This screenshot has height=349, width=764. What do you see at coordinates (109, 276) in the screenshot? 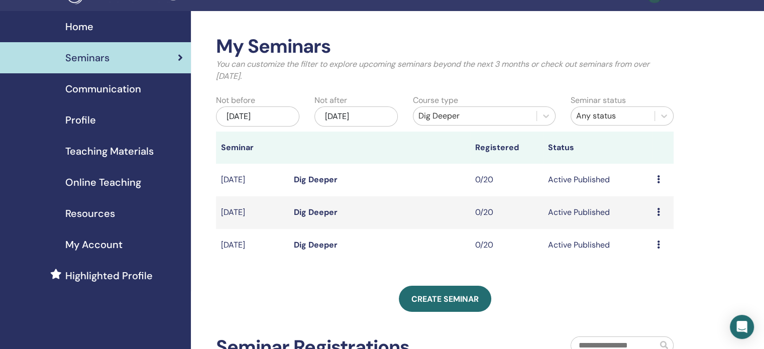
I see `span: Highlighted Profile` at bounding box center [109, 276].